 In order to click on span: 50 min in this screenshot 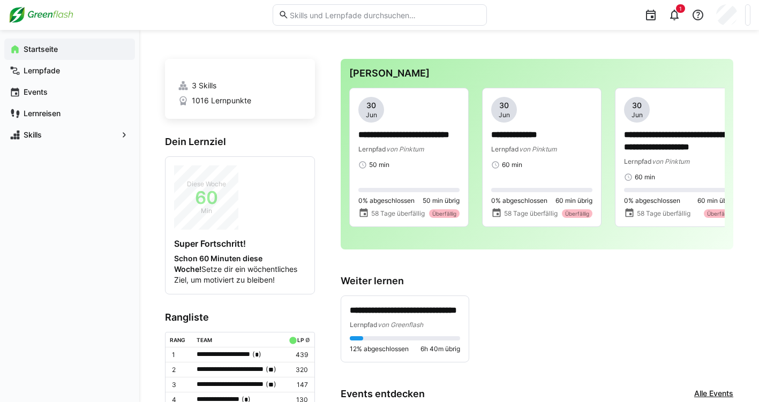, I will do `click(379, 165)`.